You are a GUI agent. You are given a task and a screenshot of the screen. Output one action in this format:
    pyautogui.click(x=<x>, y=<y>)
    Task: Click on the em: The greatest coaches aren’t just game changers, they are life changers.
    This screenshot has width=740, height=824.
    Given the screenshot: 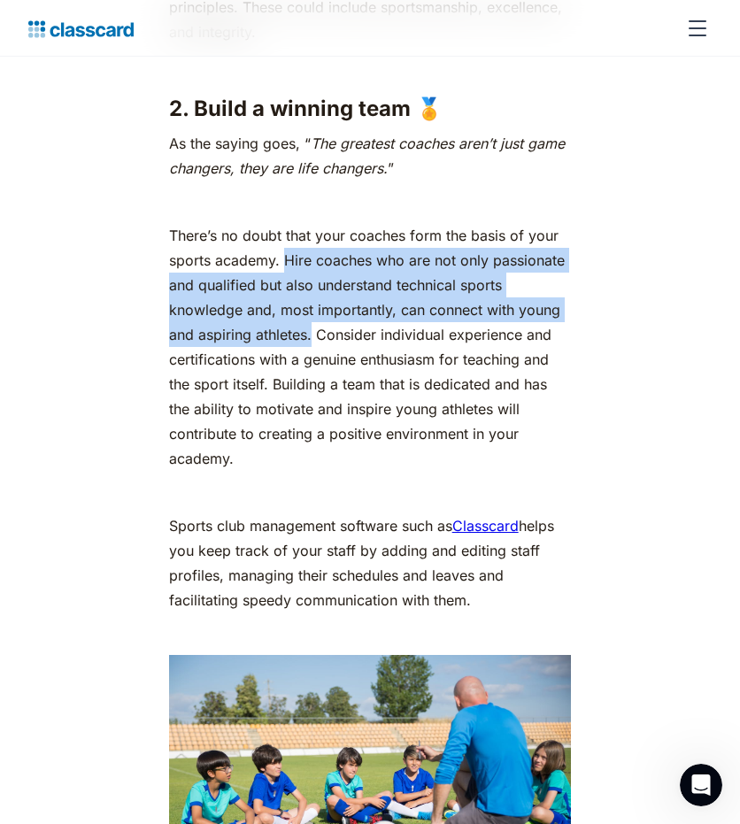 What is the action you would take?
    pyautogui.click(x=367, y=156)
    